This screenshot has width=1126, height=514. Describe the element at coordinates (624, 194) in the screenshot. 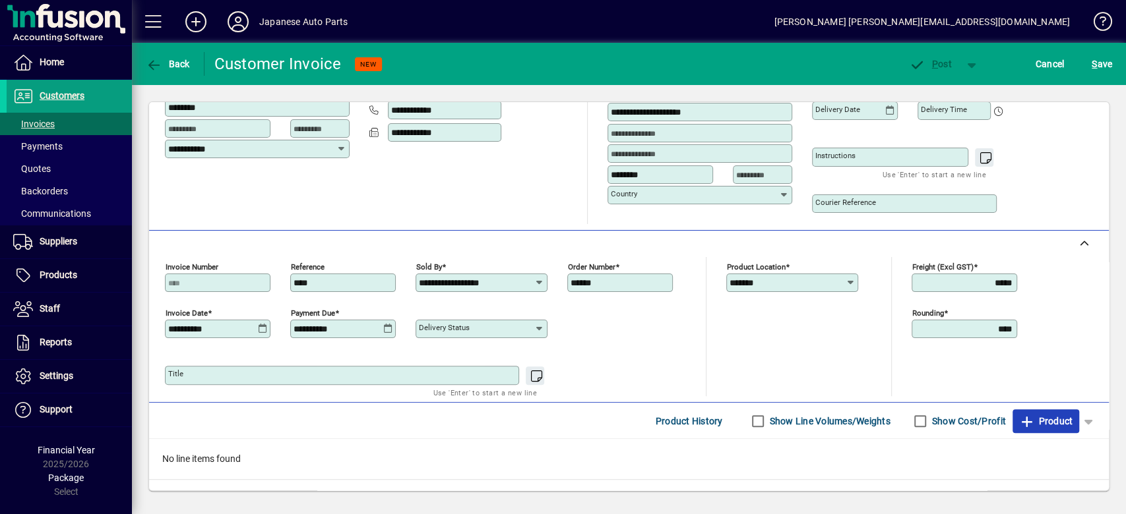

I see `mat-label: Country` at that location.